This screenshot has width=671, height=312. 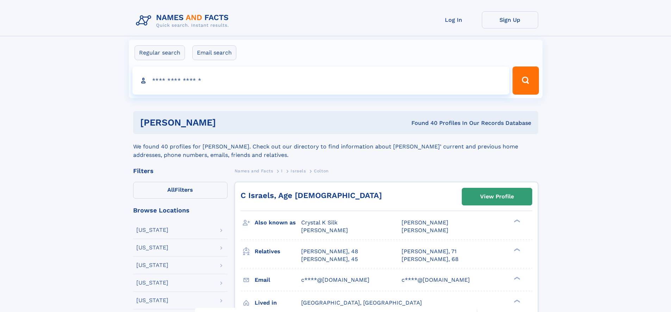 I want to click on a: I, so click(x=282, y=171).